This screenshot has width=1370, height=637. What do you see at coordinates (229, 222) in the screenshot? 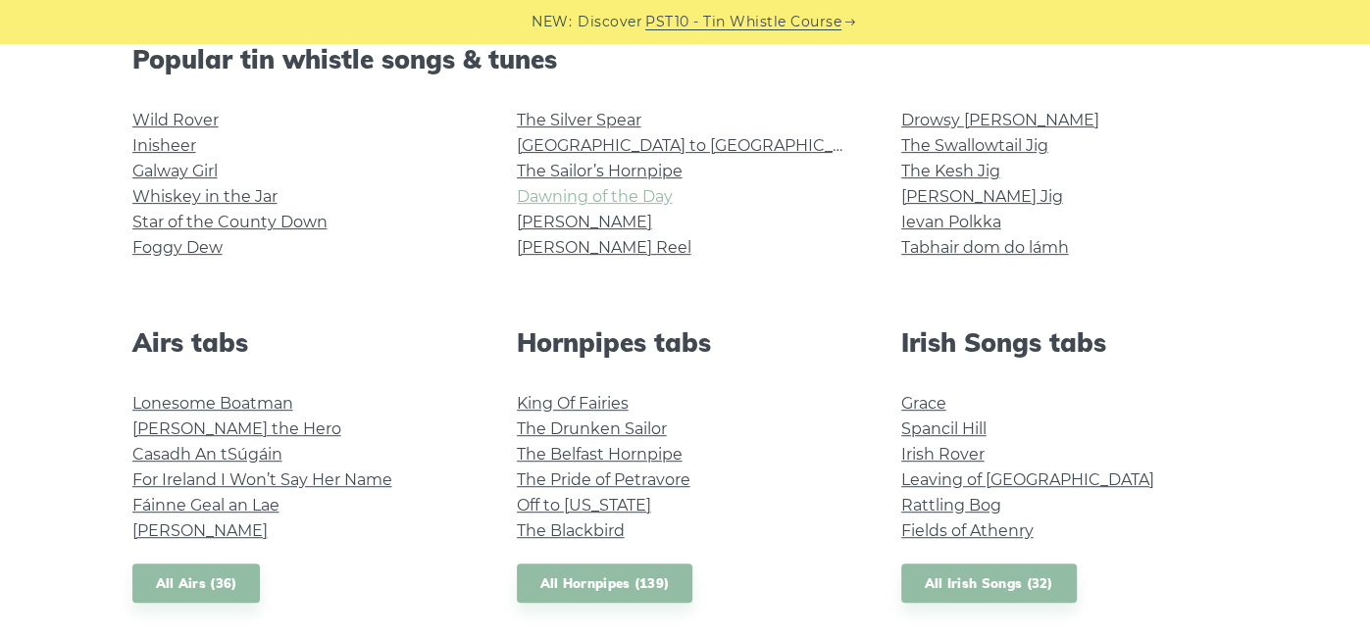
I see `a: Star of the County Down` at bounding box center [229, 222].